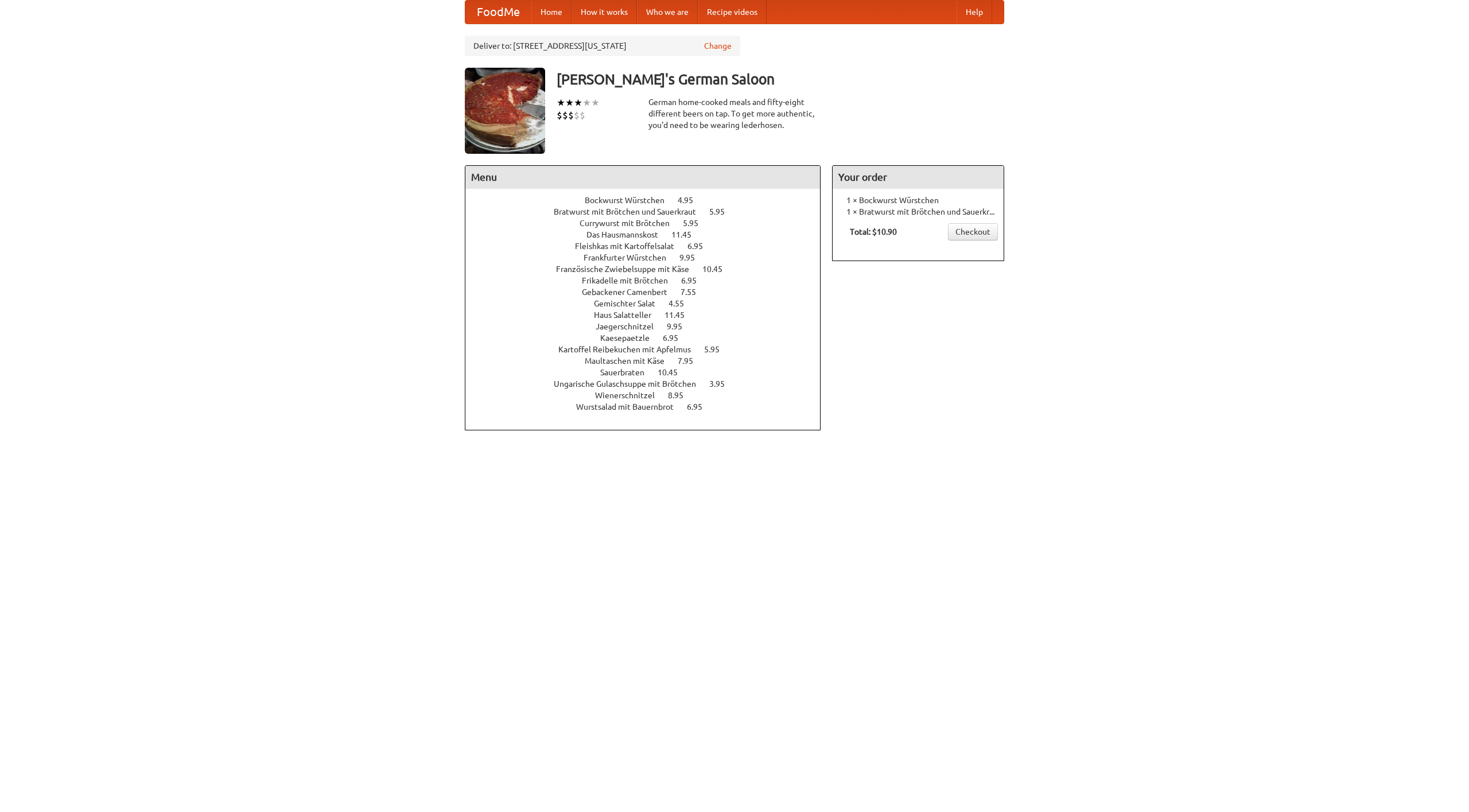  Describe the element at coordinates (694, 292) in the screenshot. I see `span: 7.55` at that location.